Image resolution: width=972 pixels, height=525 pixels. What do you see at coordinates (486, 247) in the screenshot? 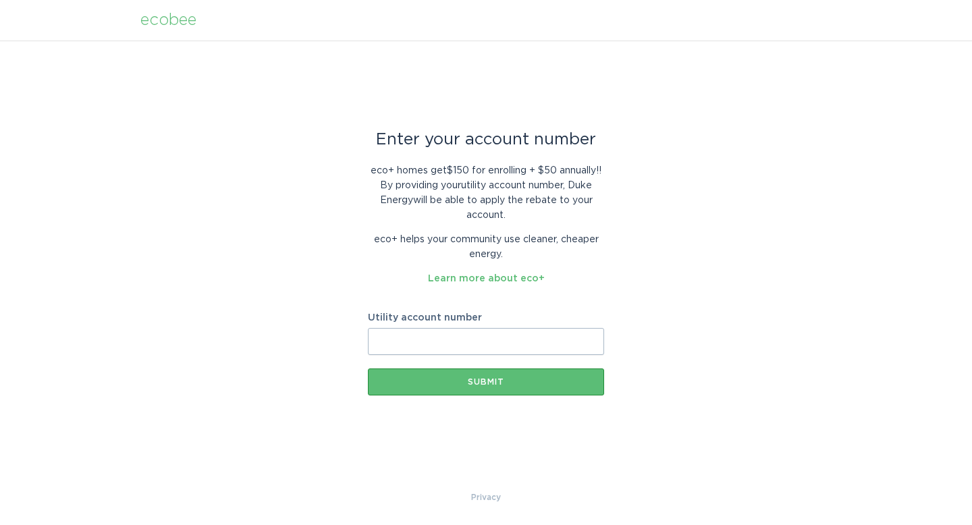
I see `p: eco+ helps your community use cleaner, cheaper energy.` at bounding box center [486, 247].